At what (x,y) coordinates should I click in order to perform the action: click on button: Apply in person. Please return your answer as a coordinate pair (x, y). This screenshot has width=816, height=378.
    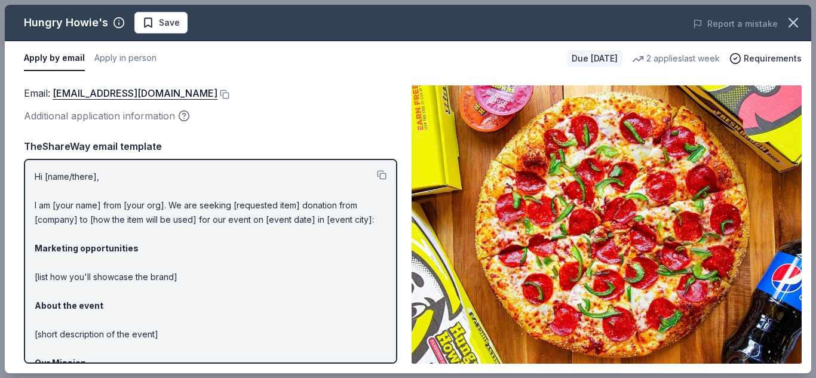
    Looking at the image, I should click on (126, 59).